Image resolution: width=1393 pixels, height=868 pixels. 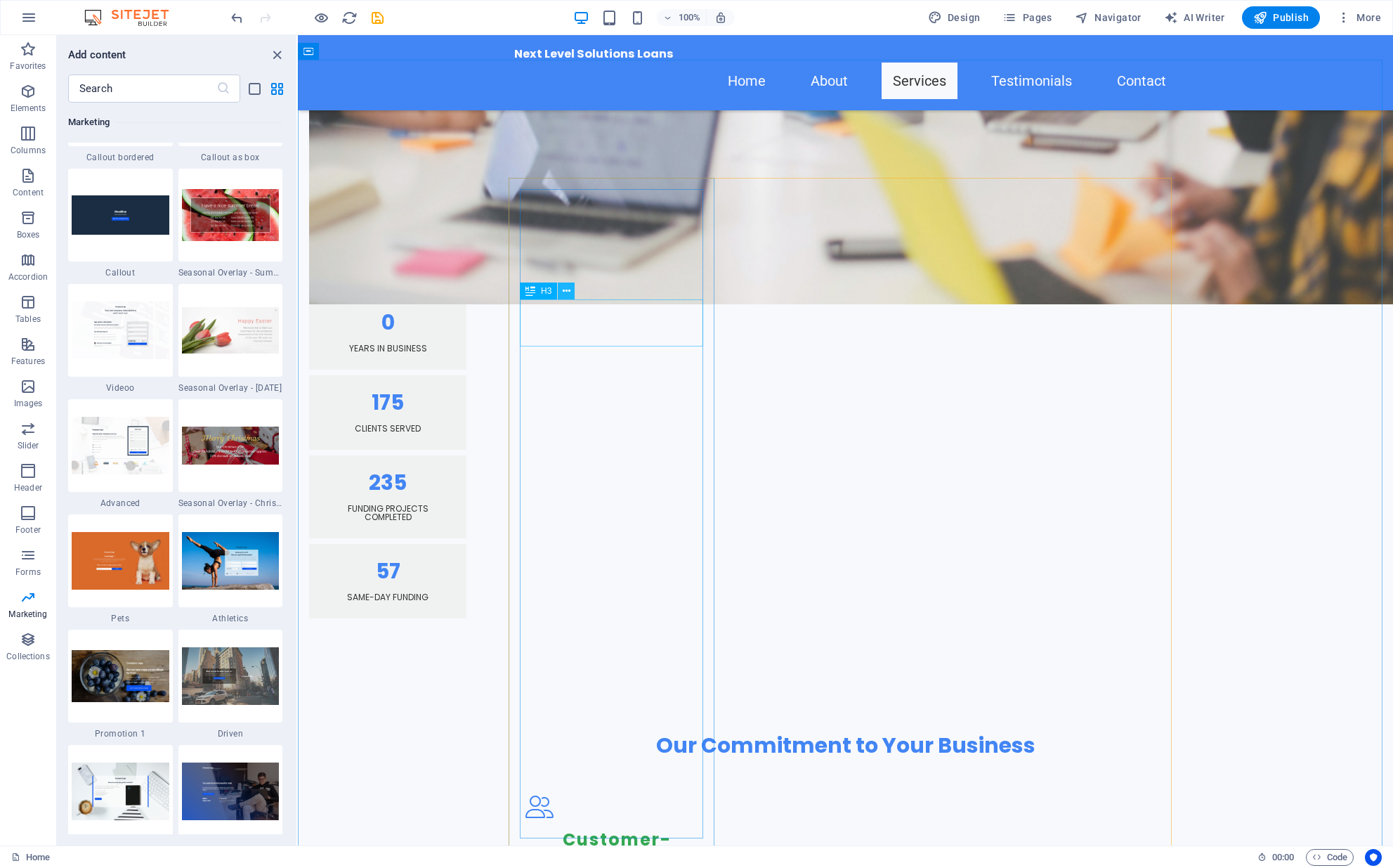 What do you see at coordinates (954, 18) in the screenshot?
I see `div: Design (Ctrl+Alt+Y)` at bounding box center [954, 18].